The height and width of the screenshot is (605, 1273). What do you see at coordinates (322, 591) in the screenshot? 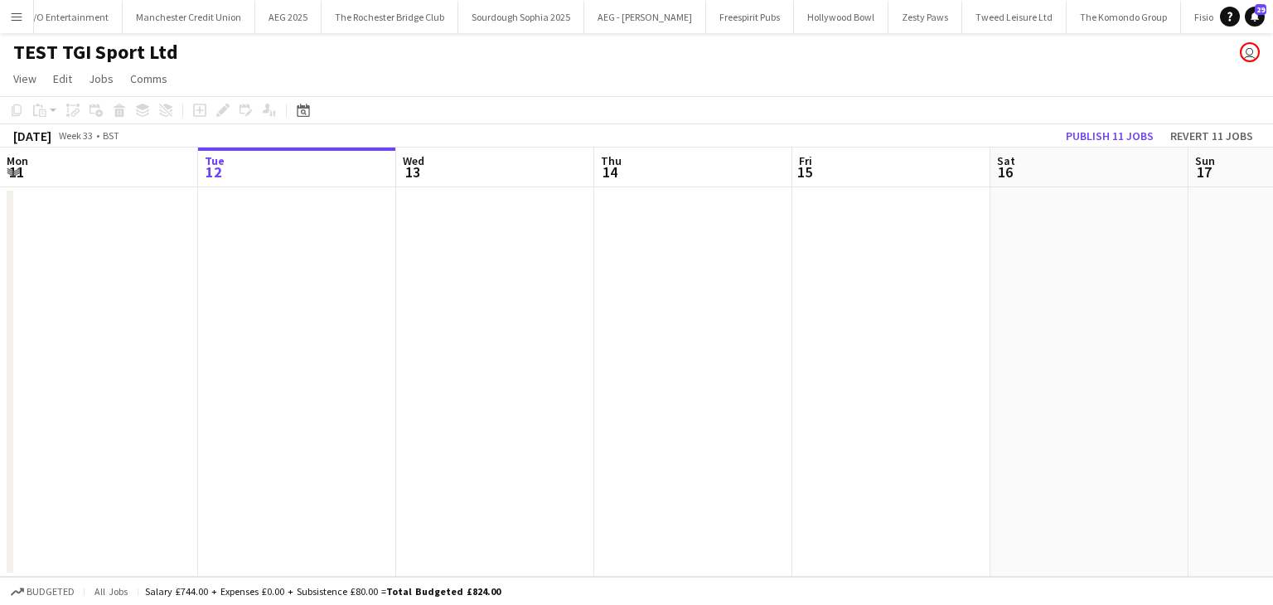
I see `div: Salary £744.00 + Expenses £0.00 + Subsistence £80.00 =` at bounding box center [322, 591].